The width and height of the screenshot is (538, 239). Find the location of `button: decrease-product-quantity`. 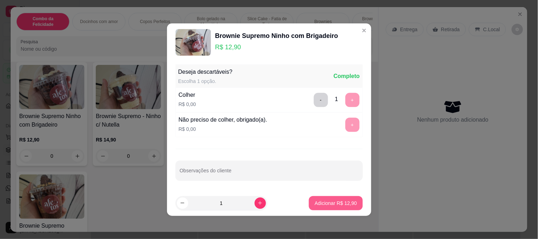

button: decrease-product-quantity is located at coordinates (183, 203).